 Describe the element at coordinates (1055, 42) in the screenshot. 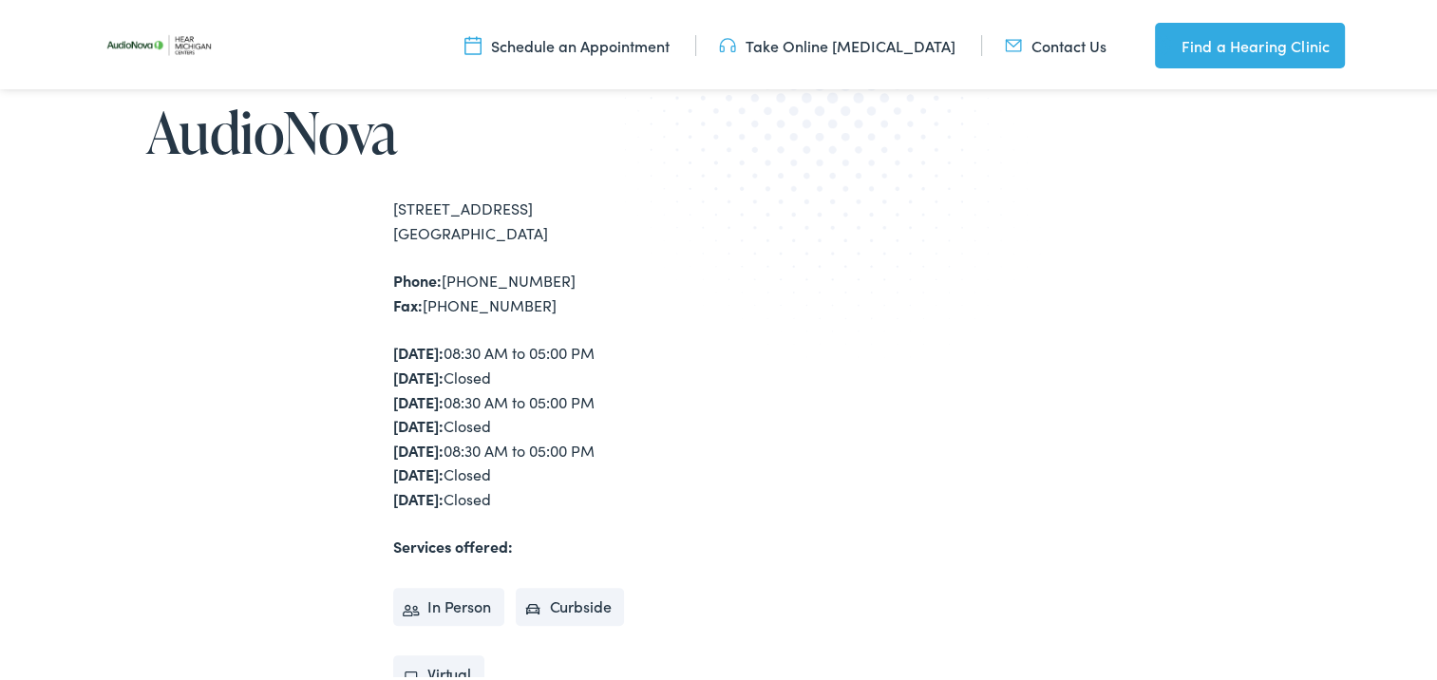

I see `a: Contact Us` at that location.